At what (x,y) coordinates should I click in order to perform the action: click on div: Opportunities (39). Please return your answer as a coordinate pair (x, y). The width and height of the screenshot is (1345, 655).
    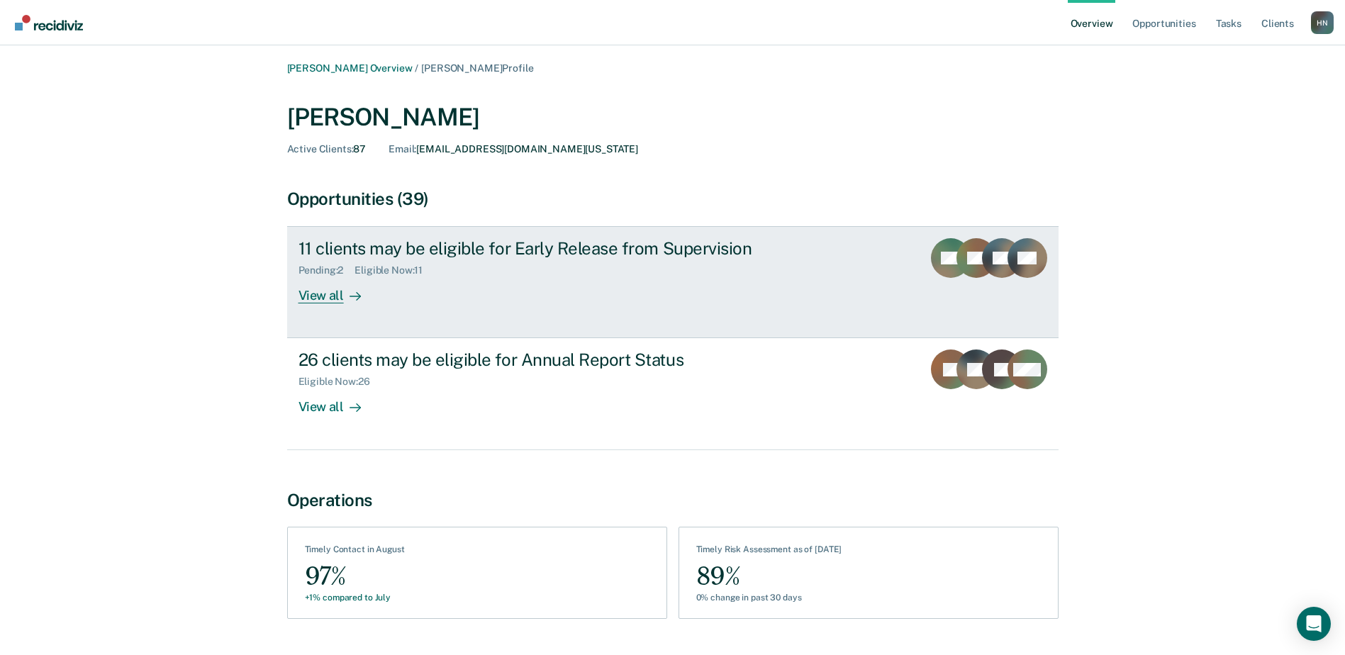
    Looking at the image, I should click on (673, 198).